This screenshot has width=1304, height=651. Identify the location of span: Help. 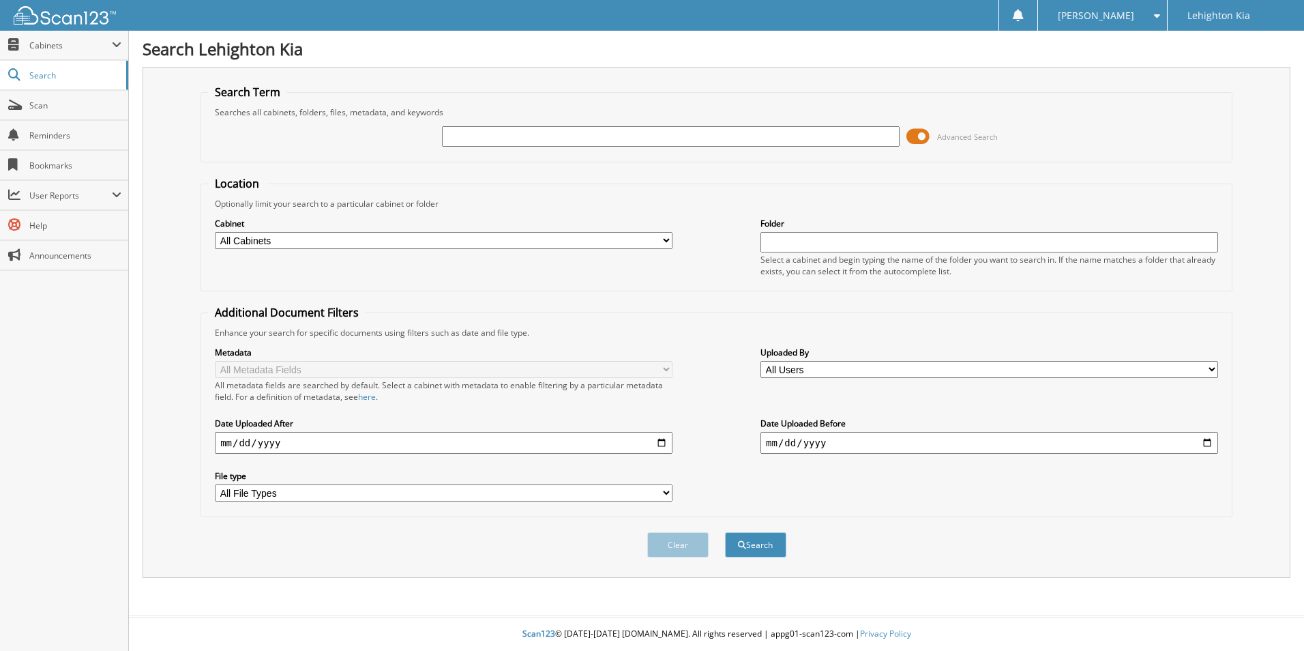
(75, 225).